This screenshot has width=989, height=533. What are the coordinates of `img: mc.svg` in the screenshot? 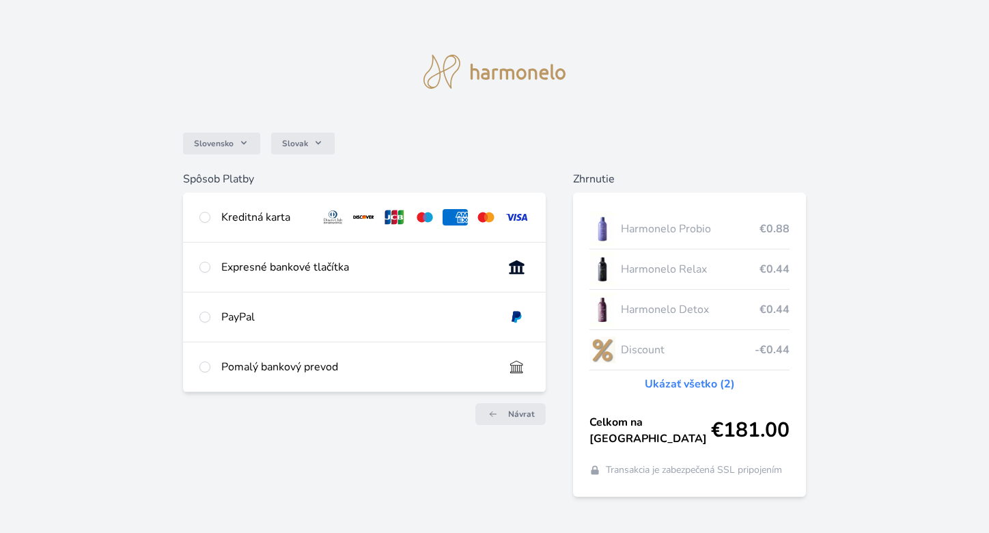 It's located at (486, 217).